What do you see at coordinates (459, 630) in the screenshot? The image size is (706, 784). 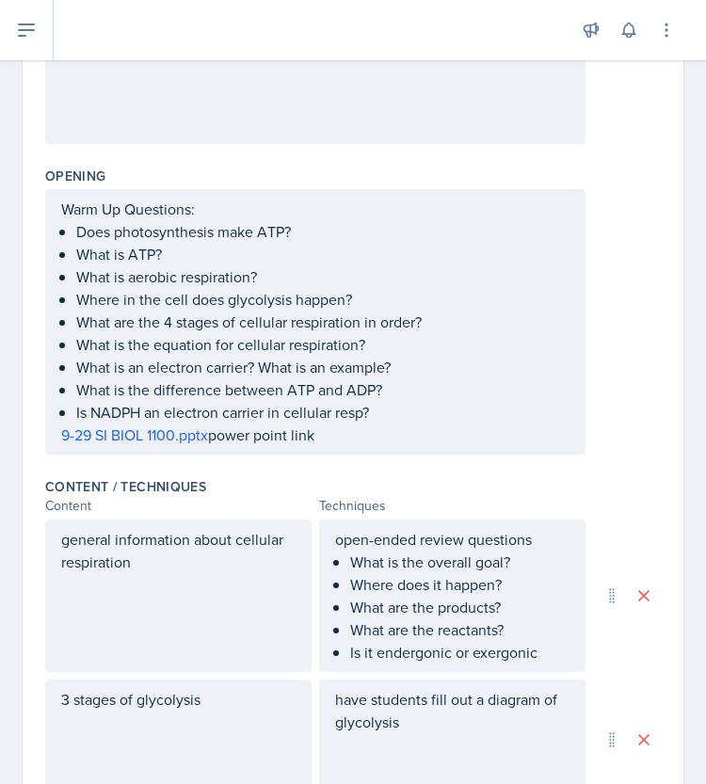 I see `p: What are the reactants?​` at bounding box center [459, 630].